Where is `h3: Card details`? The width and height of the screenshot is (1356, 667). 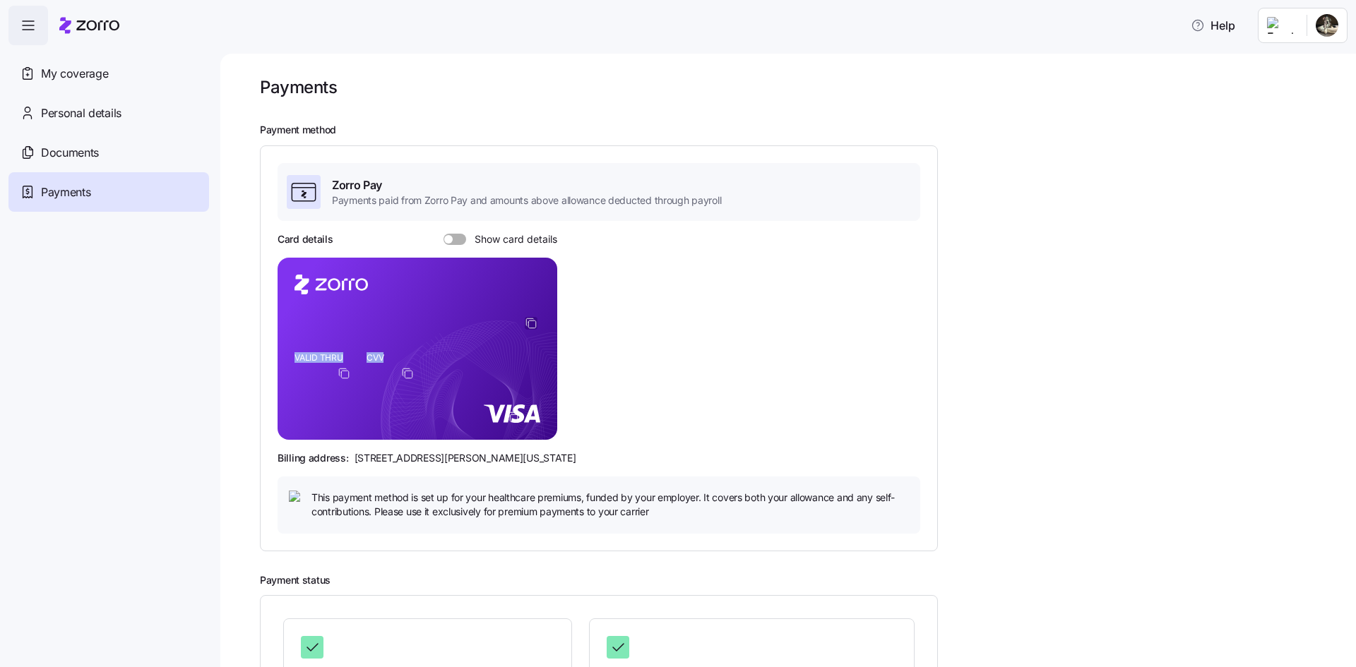
h3: Card details is located at coordinates (305, 239).